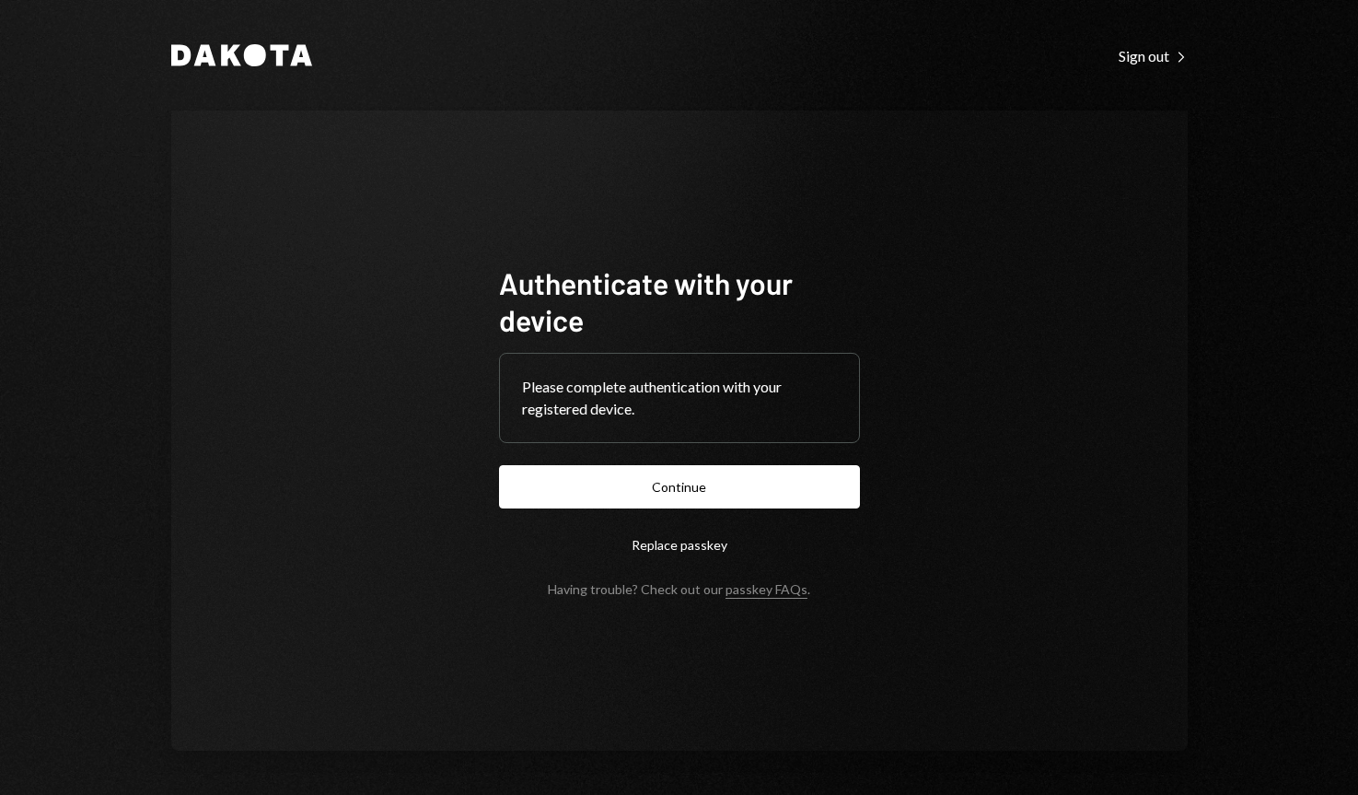 The width and height of the screenshot is (1358, 795). What do you see at coordinates (679, 398) in the screenshot?
I see `div: Please complete authentication with your registered device.` at bounding box center [679, 398].